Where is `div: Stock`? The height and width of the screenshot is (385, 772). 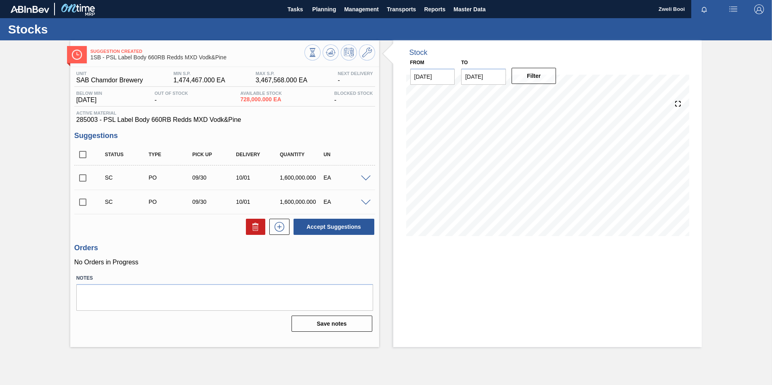 div: Stock is located at coordinates (418, 52).